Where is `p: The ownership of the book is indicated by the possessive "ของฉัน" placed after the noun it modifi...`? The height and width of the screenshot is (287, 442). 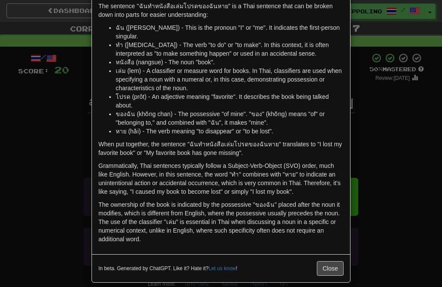
p: The ownership of the book is indicated by the possessive "ของฉัน" placed after the noun it modifi... is located at coordinates (221, 222).